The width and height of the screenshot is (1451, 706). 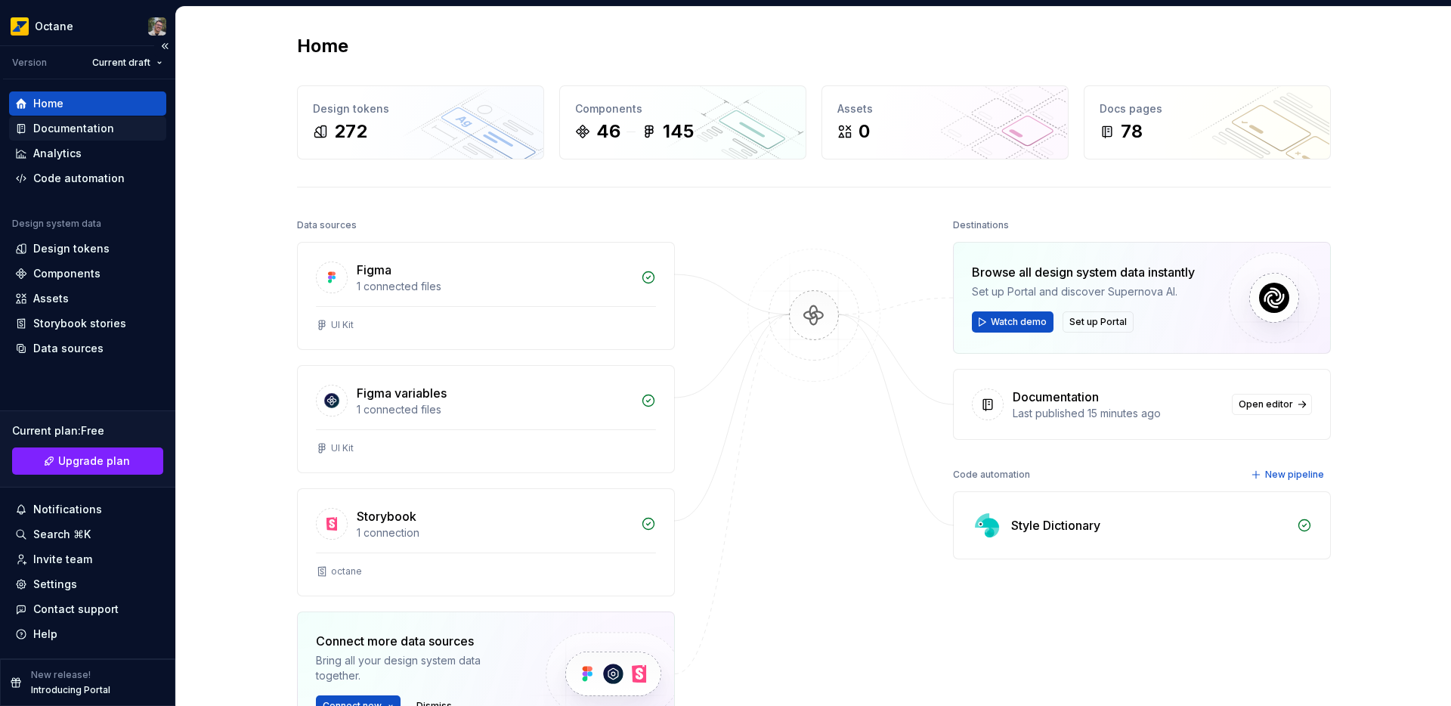 What do you see at coordinates (1013, 322) in the screenshot?
I see `button: Watch demo` at bounding box center [1013, 322].